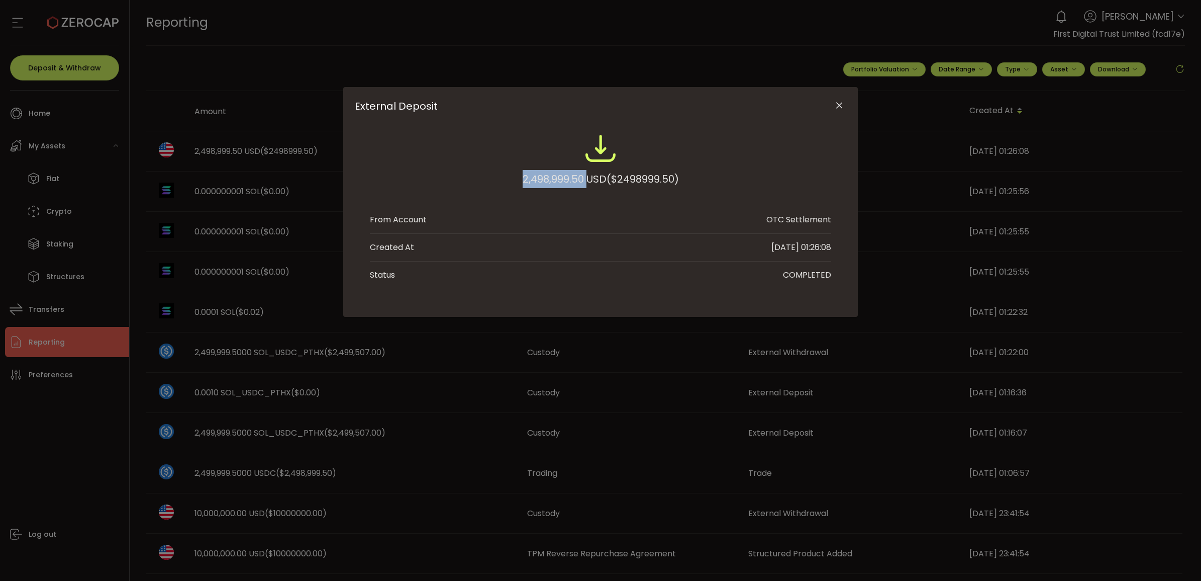 This screenshot has width=1201, height=581. What do you see at coordinates (807, 275) in the screenshot?
I see `div: COMPLETED` at bounding box center [807, 275].